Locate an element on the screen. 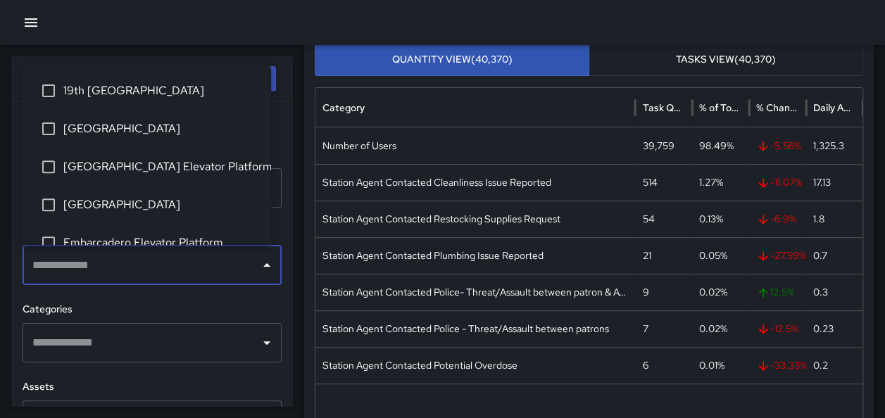 The width and height of the screenshot is (885, 418). div: Daily Average is located at coordinates (833, 108).